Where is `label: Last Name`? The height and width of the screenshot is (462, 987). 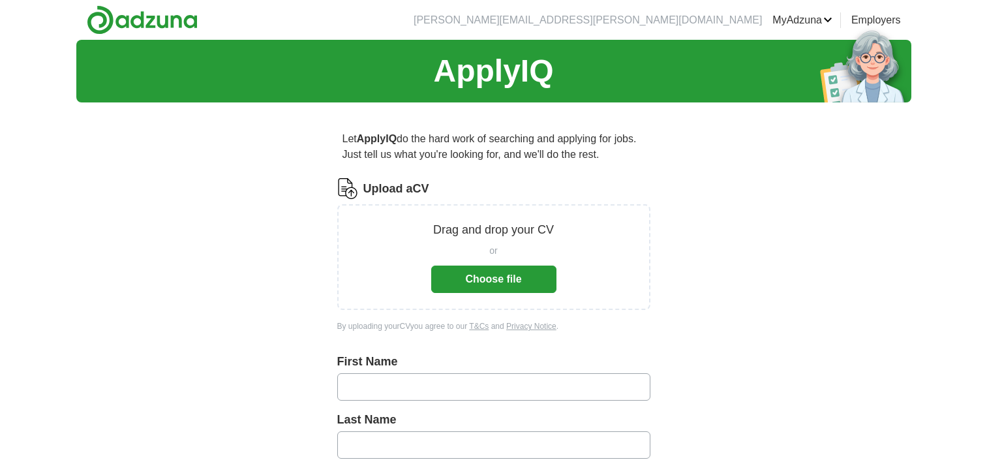 label: Last Name is located at coordinates (494, 420).